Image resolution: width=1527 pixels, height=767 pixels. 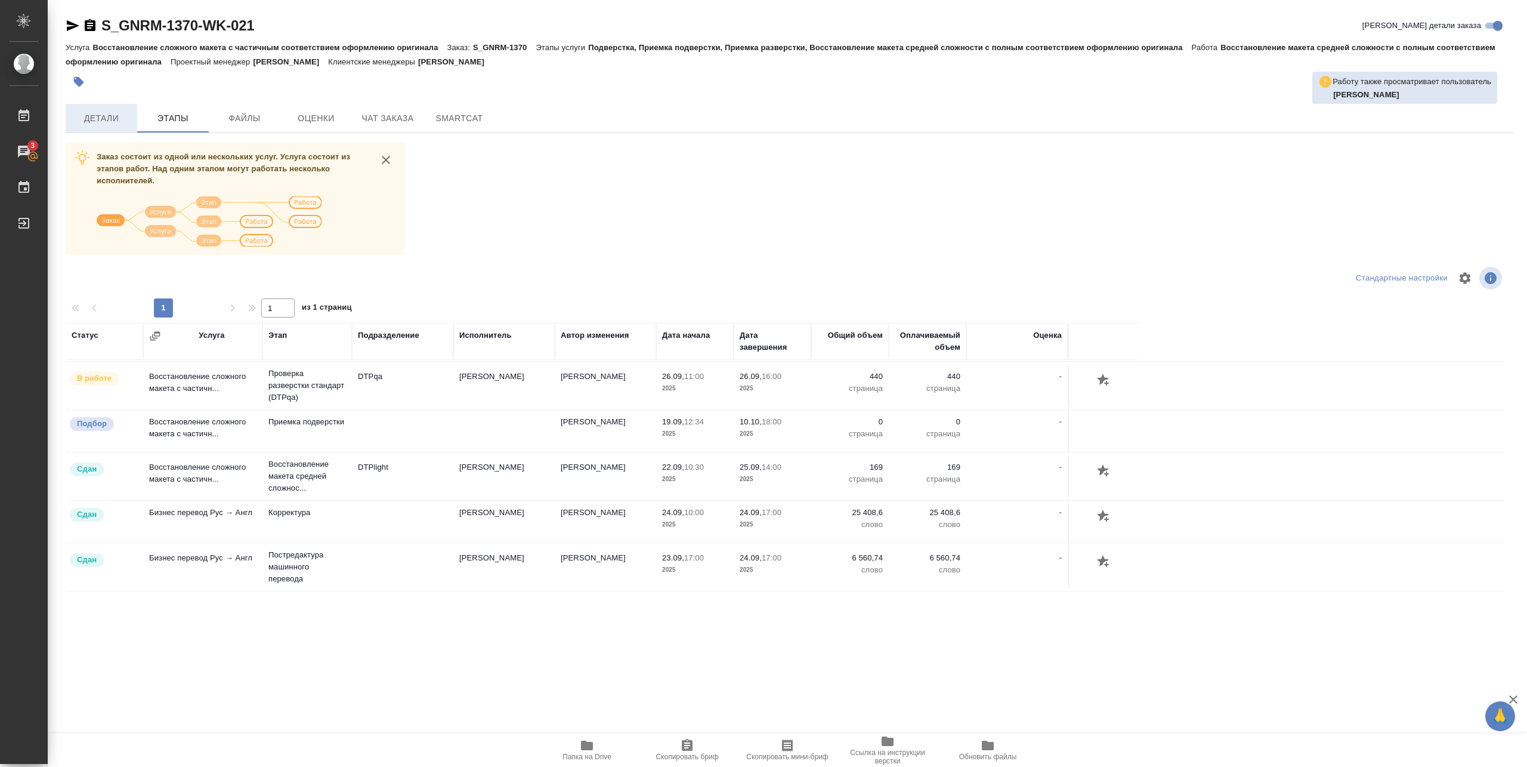 What do you see at coordinates (316, 118) in the screenshot?
I see `span: Оценки` at bounding box center [316, 118].